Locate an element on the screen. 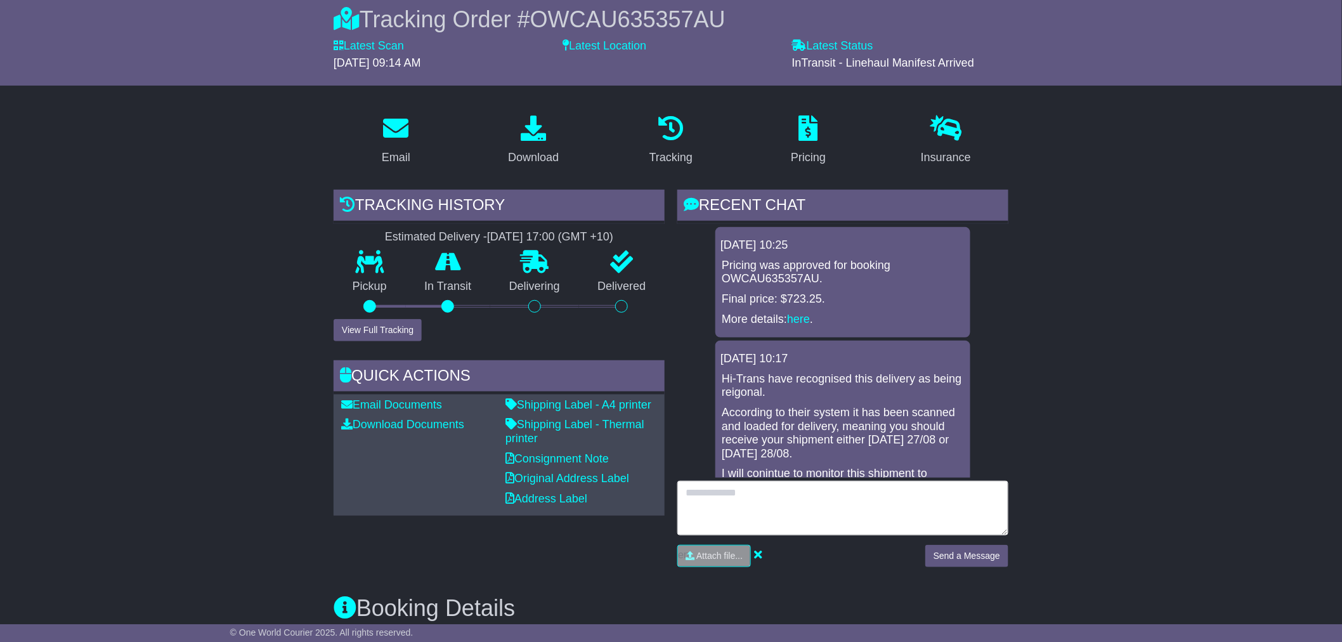  a: Email is located at coordinates (396, 141).